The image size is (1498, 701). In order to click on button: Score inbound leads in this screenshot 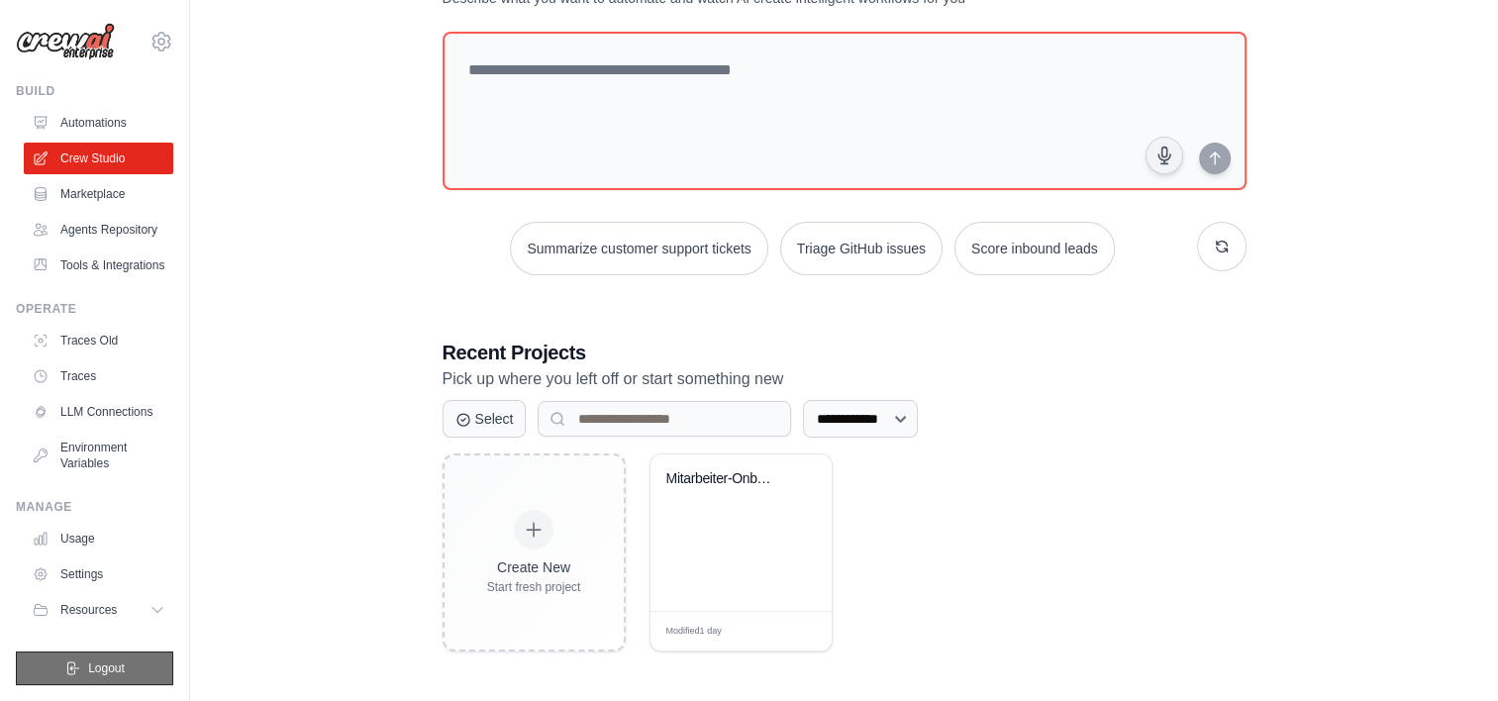, I will do `click(1034, 248)`.